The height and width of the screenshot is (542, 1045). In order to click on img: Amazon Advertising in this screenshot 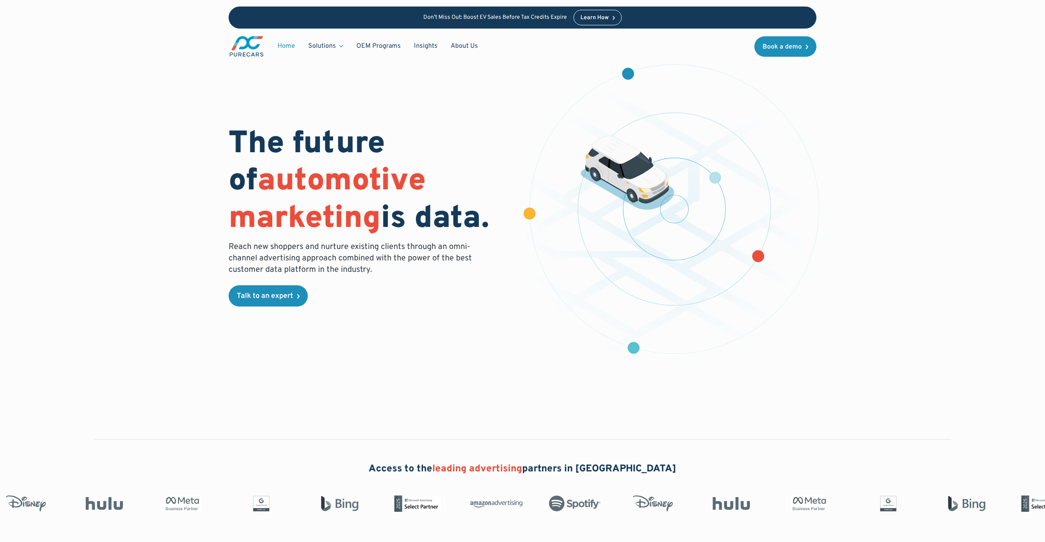, I will do `click(488, 504)`.